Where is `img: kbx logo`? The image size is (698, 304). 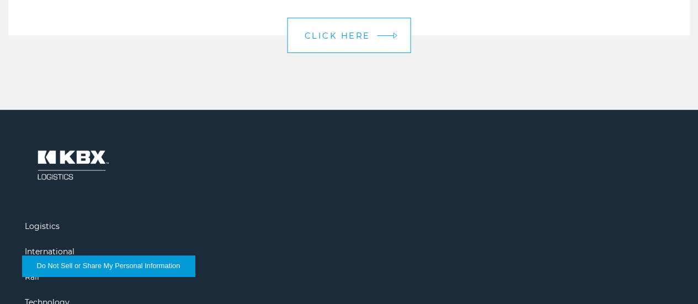
img: kbx logo is located at coordinates (72, 165).